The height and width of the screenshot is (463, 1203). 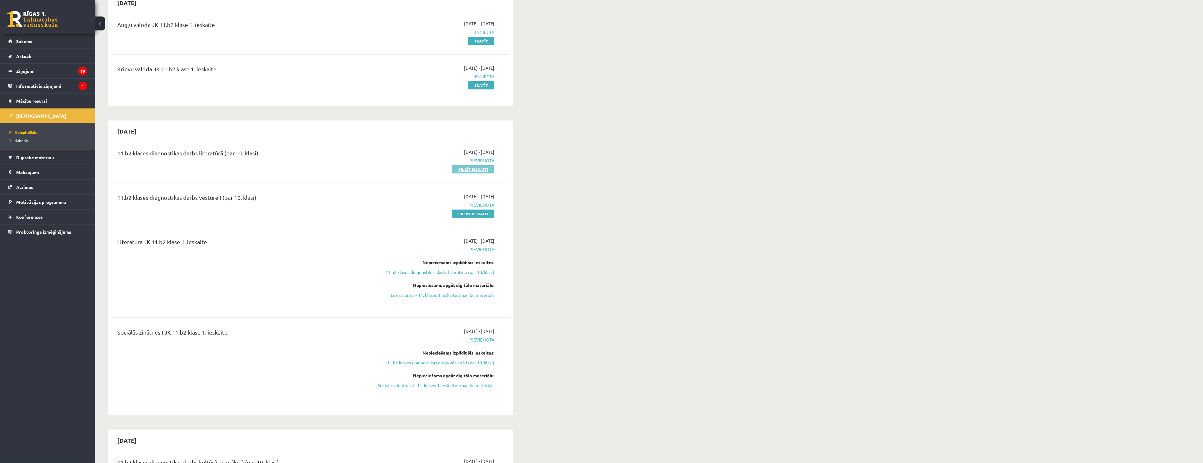 What do you see at coordinates (48, 56) in the screenshot?
I see `a: Aktuāli` at bounding box center [48, 56].